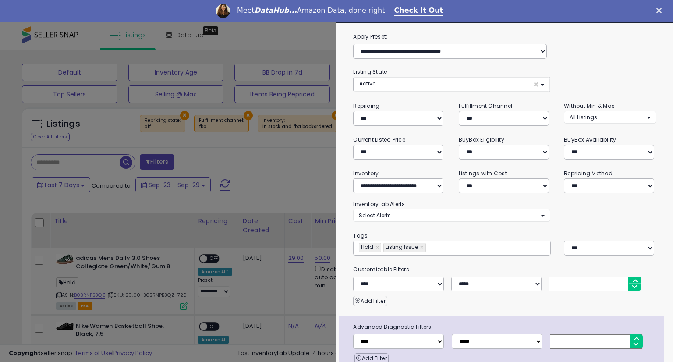 This screenshot has width=673, height=362. I want to click on span: All Listings, so click(583, 117).